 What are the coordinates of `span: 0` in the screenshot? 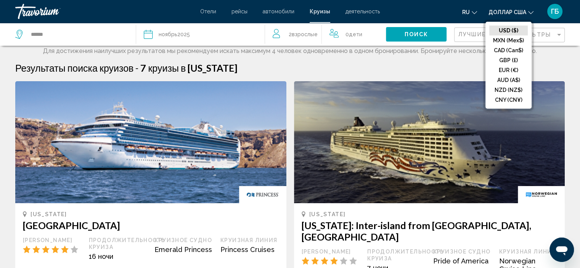 It's located at (354, 34).